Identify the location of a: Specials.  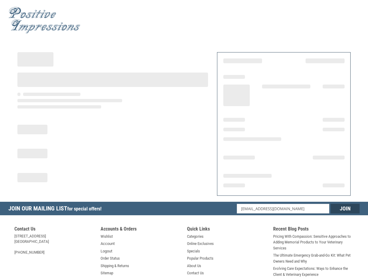
(193, 252).